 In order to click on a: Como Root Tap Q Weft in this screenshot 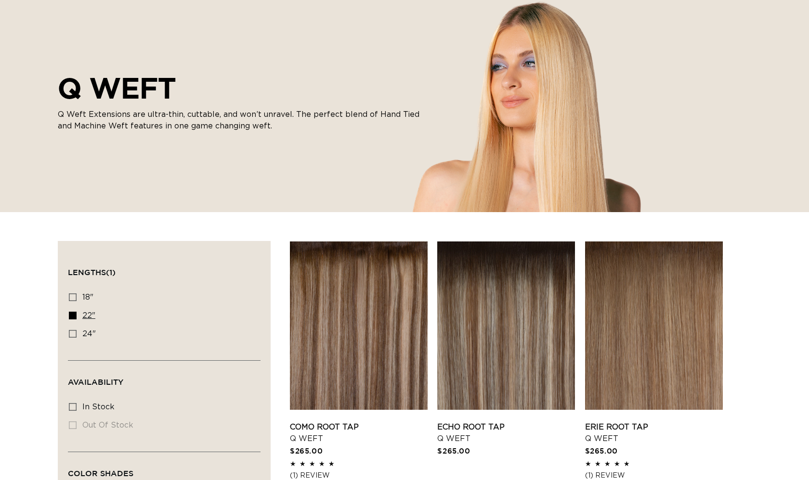, I will do `click(359, 433)`.